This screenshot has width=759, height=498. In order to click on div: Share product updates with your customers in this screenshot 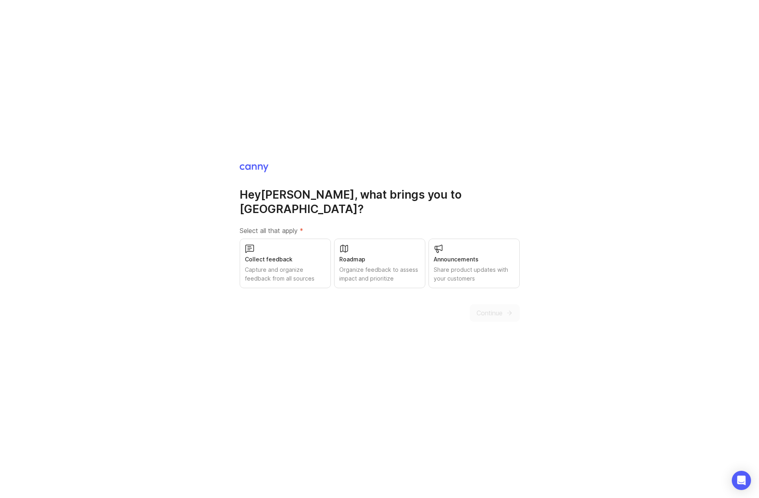, I will do `click(474, 274)`.